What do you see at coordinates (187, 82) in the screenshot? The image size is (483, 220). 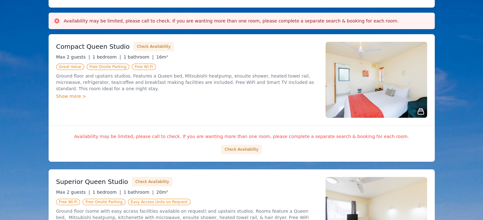 I see `p: Ground floor and upstairs studios. Features a Queen bed, Mitsubishi heatpump, ensuite shower, hea...` at bounding box center [187, 82].